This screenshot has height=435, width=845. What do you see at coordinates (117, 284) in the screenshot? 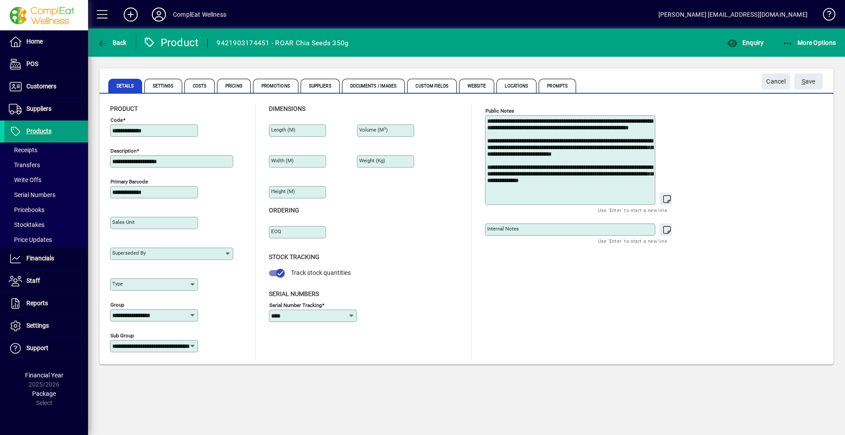
I see `mat-label: Type` at bounding box center [117, 284].